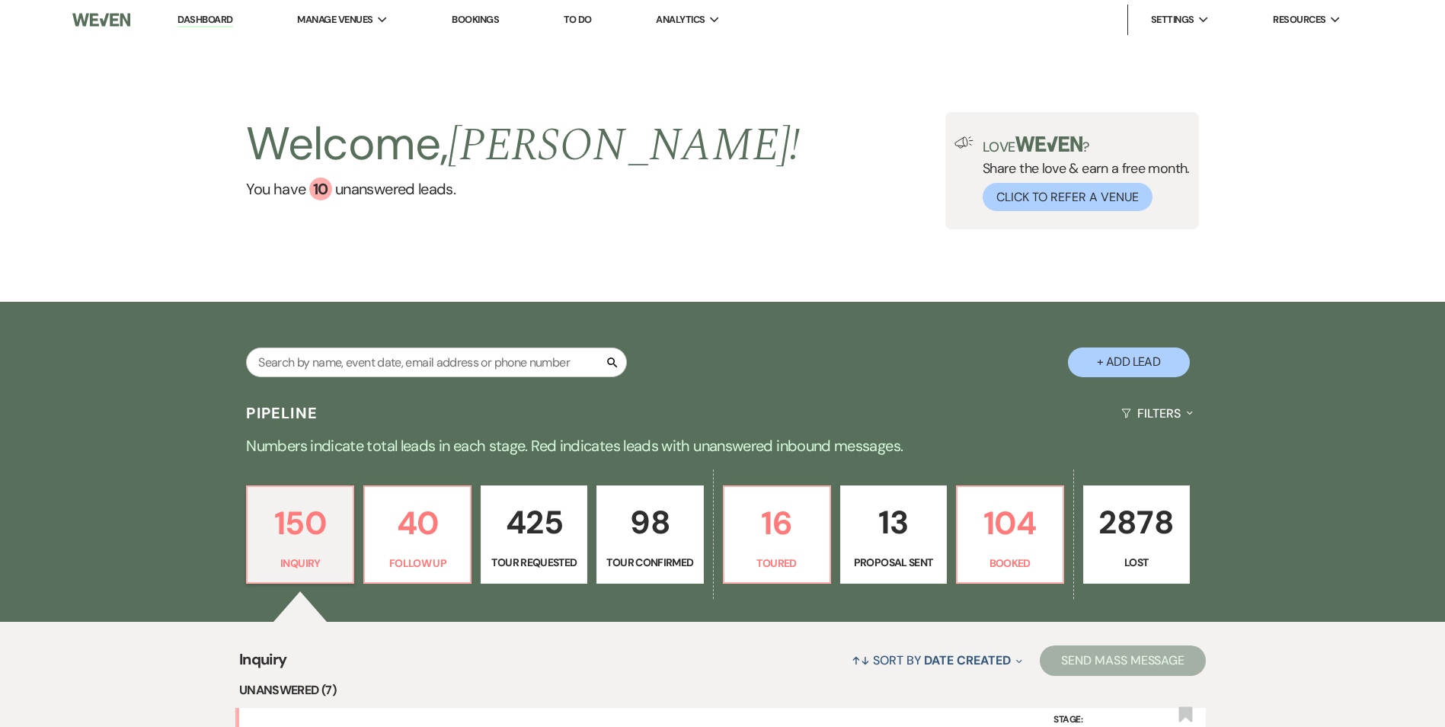  Describe the element at coordinates (1068, 197) in the screenshot. I see `button: Click to Refer a Venue` at that location.